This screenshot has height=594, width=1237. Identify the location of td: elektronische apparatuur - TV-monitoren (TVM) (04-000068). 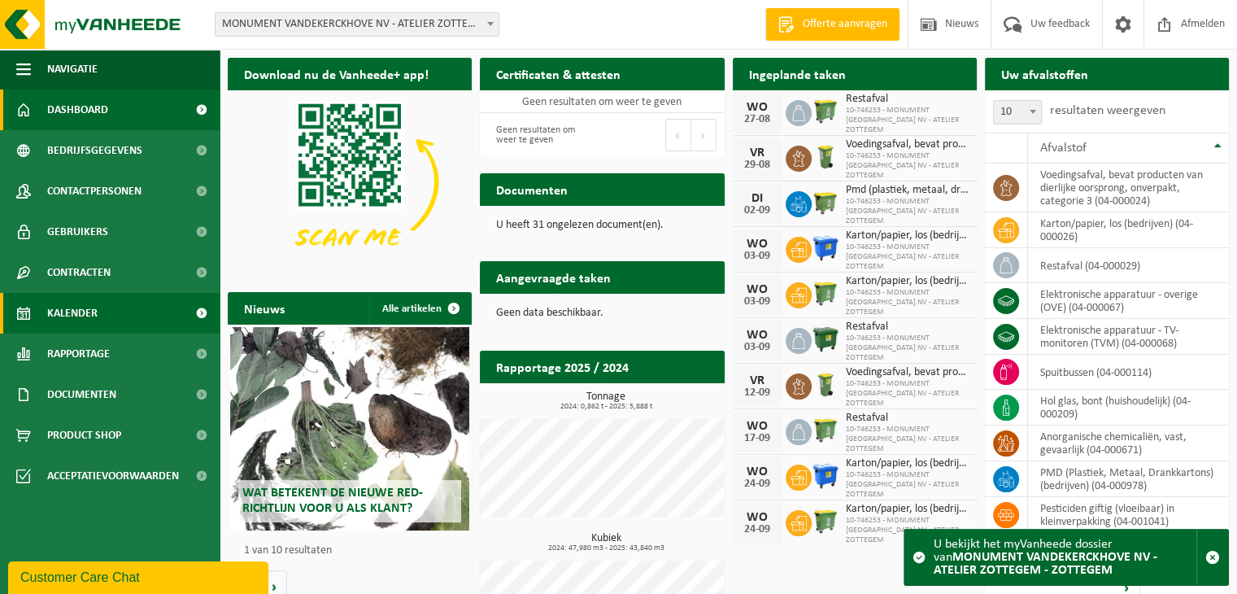
(1128, 337).